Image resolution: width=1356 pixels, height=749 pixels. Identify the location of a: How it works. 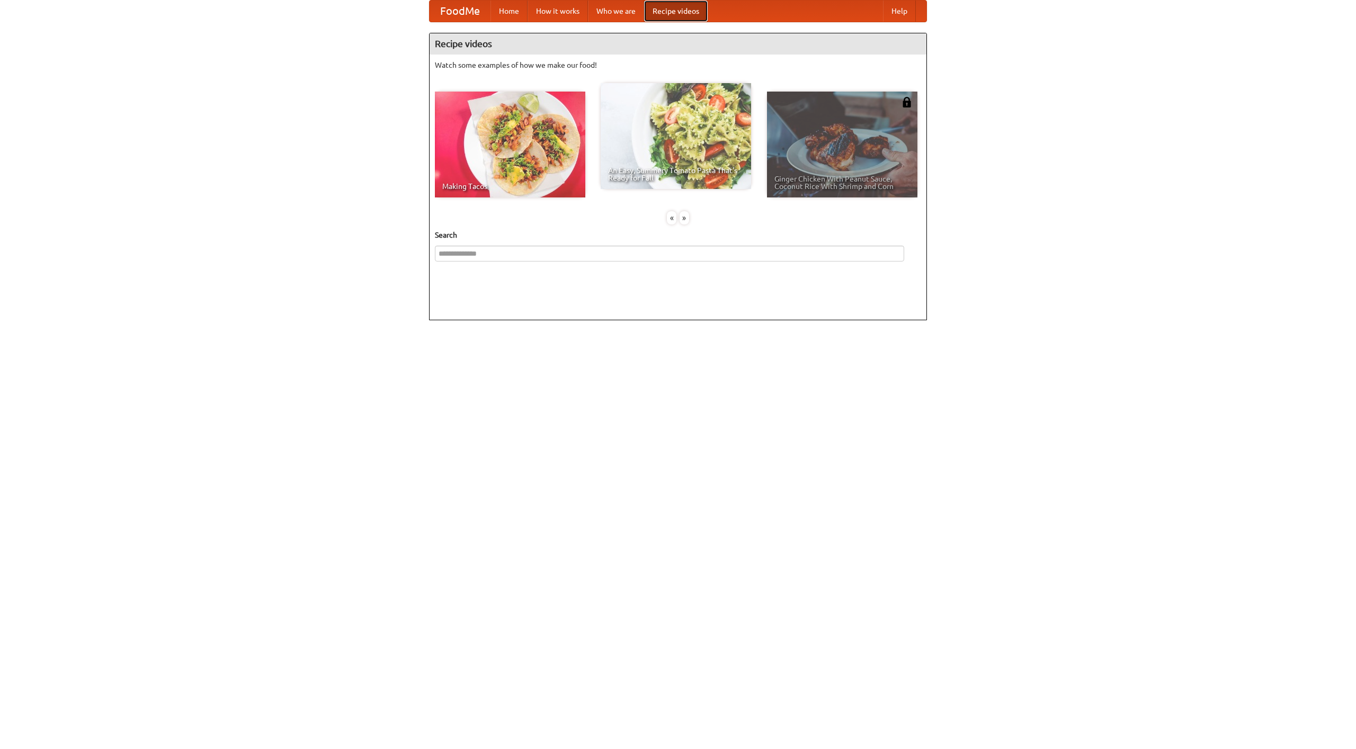
(558, 11).